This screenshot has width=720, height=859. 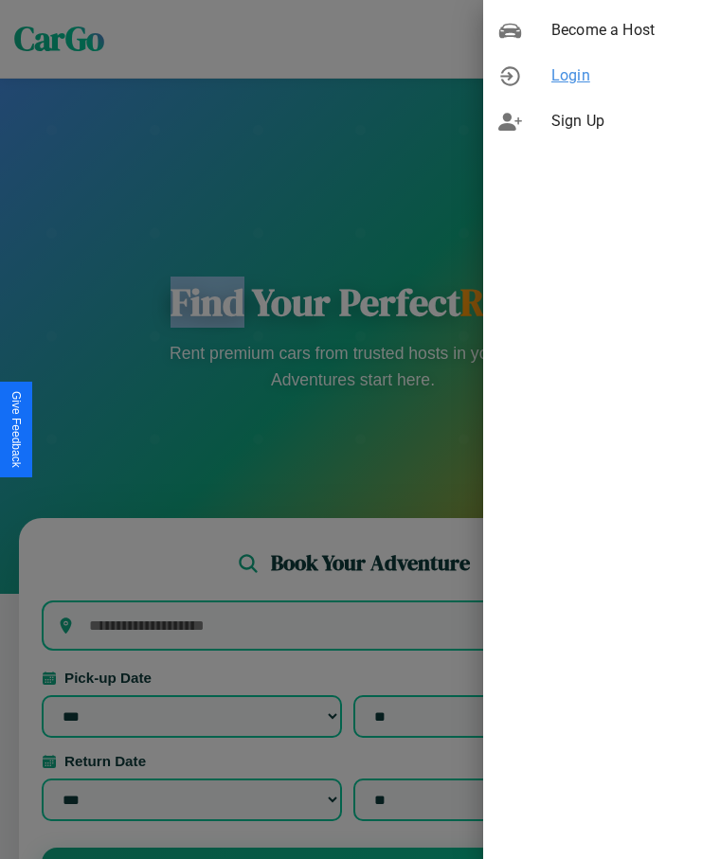 What do you see at coordinates (602, 121) in the screenshot?
I see `div: Sign Up` at bounding box center [602, 121].